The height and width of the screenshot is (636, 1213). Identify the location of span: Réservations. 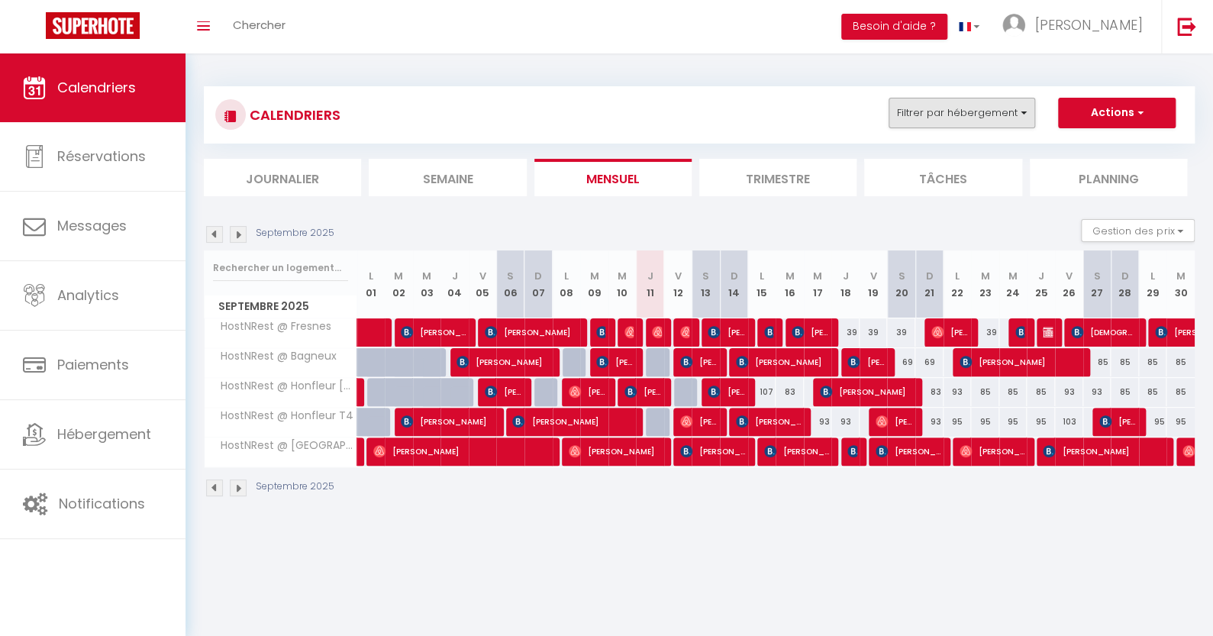
(102, 156).